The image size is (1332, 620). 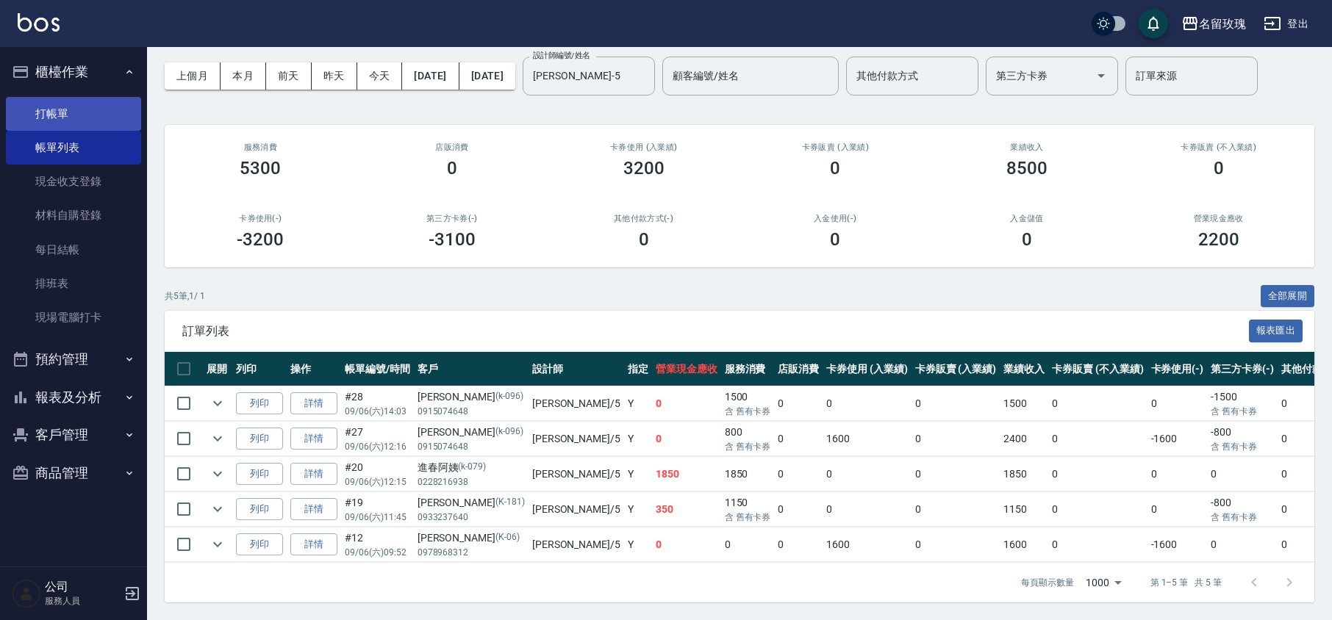 I want to click on button: 登出, so click(x=1285, y=24).